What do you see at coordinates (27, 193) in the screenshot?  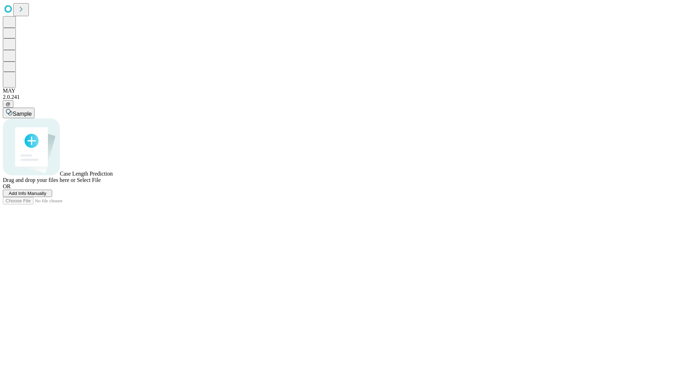 I see `button: Add Info Manually` at bounding box center [27, 193].